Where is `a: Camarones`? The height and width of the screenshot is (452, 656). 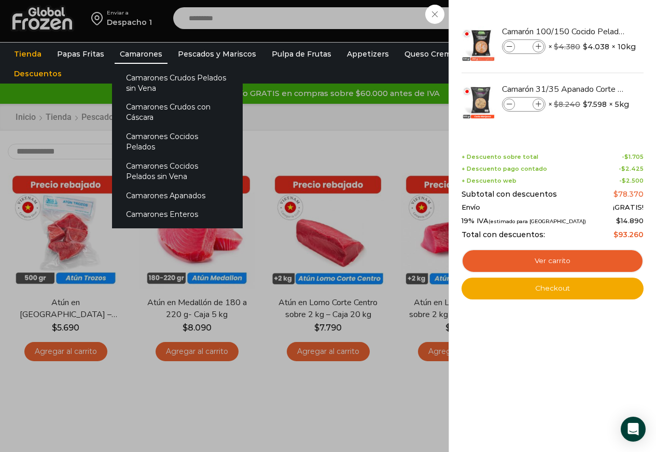
a: Camarones is located at coordinates (141, 54).